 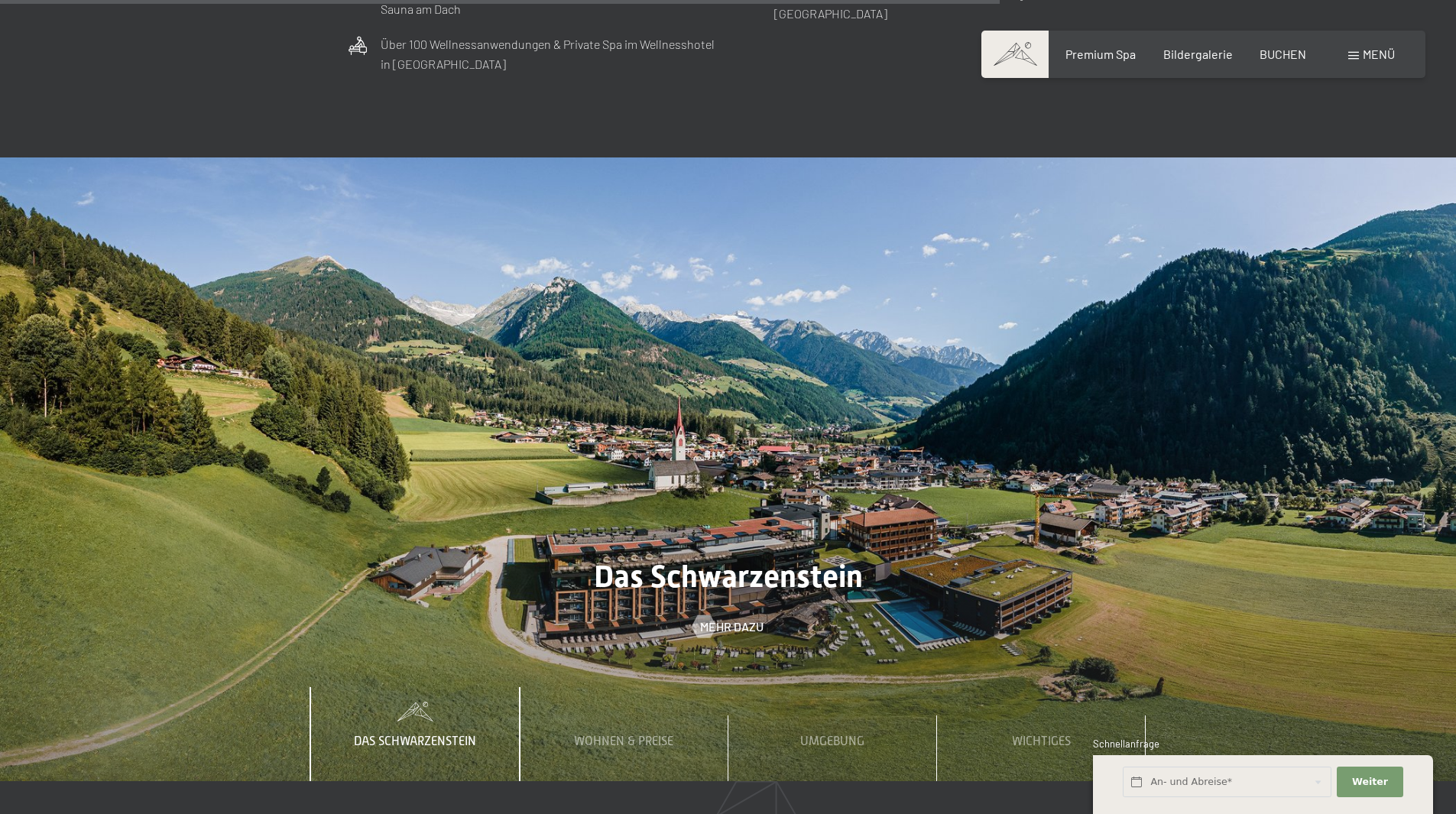 I want to click on a: BUCHEN, so click(x=1283, y=54).